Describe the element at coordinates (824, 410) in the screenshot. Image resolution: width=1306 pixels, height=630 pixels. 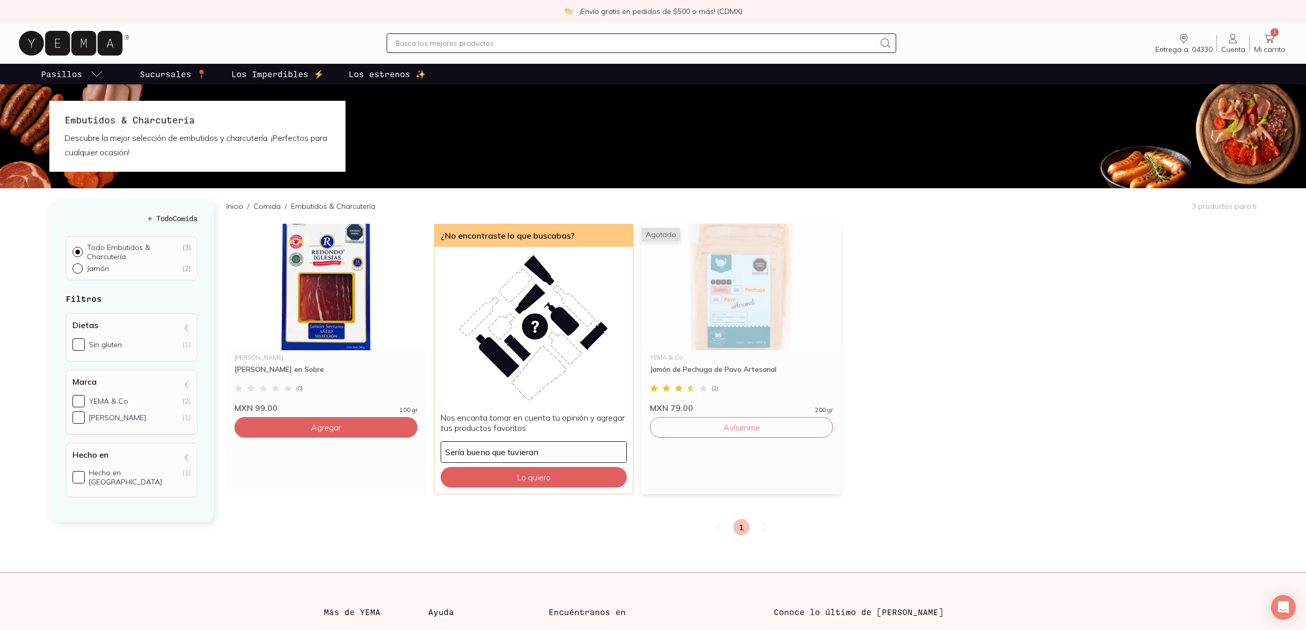
I see `span: 200 gr` at that location.